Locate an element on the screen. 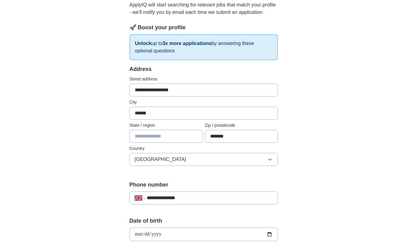  label: Phone number is located at coordinates (204, 185).